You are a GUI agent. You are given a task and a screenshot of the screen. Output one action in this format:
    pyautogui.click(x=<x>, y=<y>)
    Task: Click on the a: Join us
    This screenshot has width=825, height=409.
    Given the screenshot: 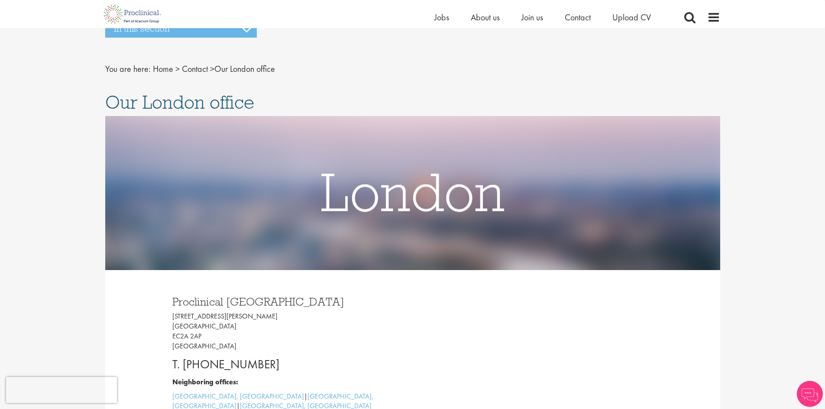 What is the action you would take?
    pyautogui.click(x=532, y=17)
    